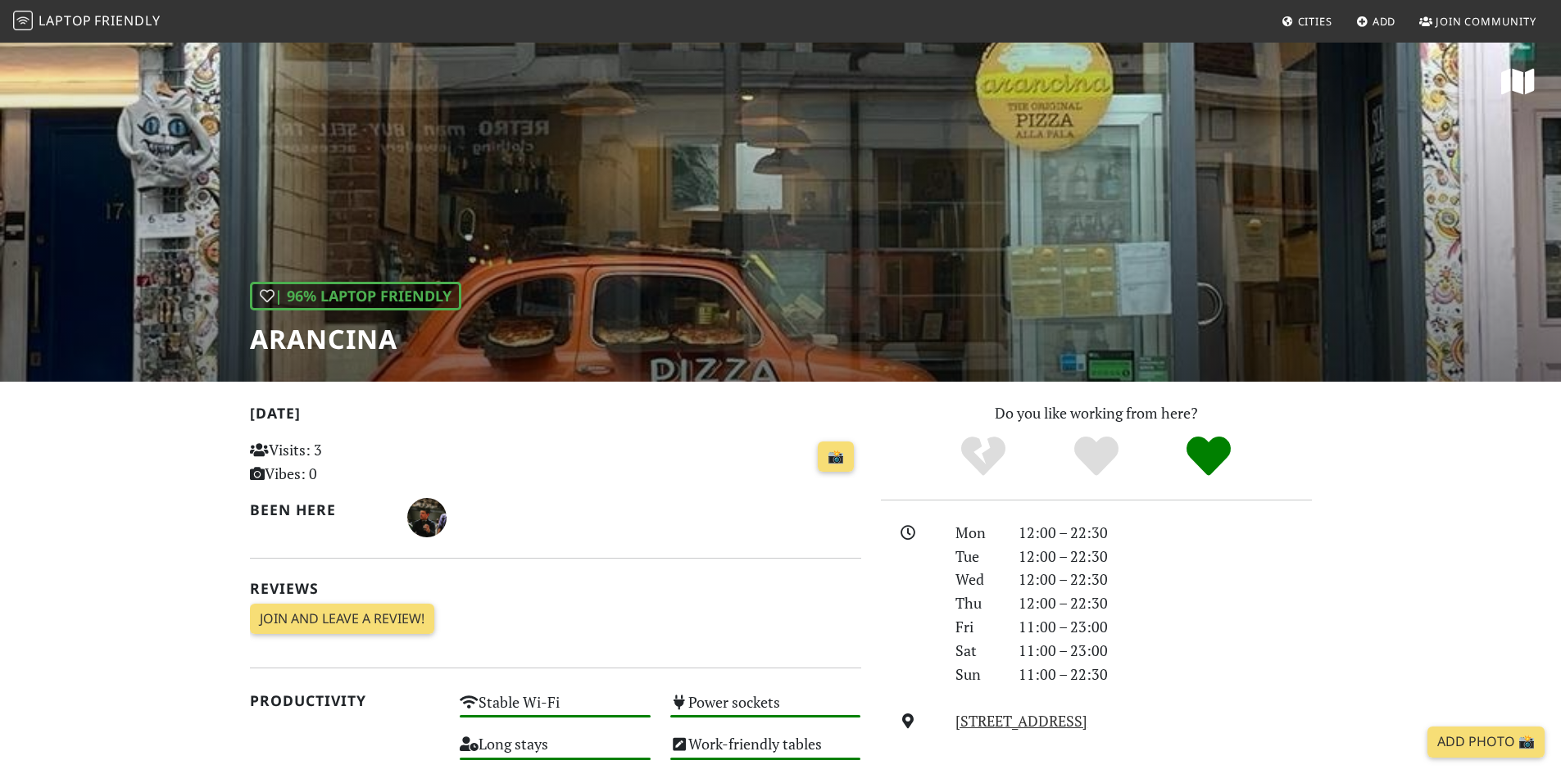  I want to click on div: Sun, so click(977, 674).